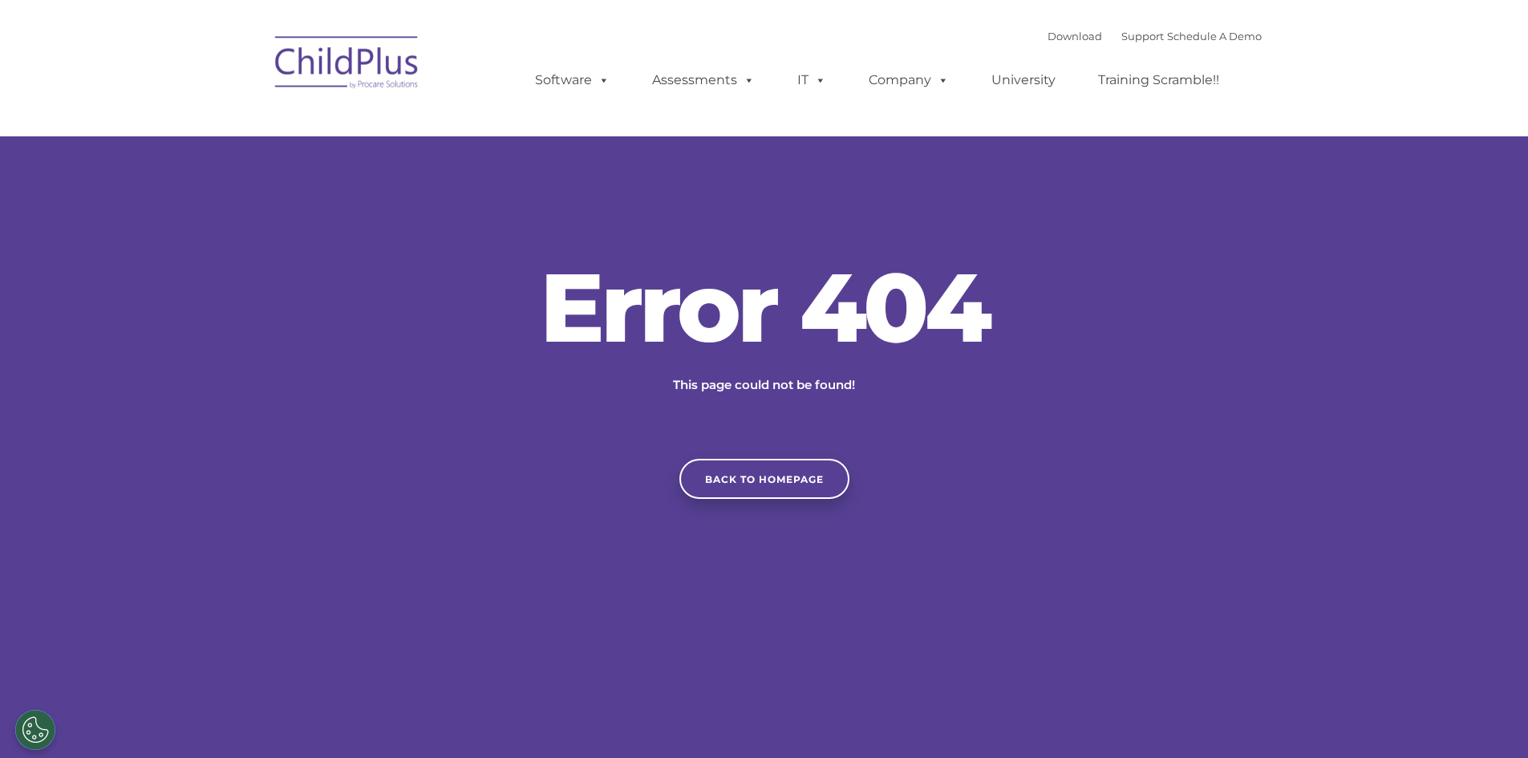  Describe the element at coordinates (1142, 36) in the screenshot. I see `a: Support` at that location.